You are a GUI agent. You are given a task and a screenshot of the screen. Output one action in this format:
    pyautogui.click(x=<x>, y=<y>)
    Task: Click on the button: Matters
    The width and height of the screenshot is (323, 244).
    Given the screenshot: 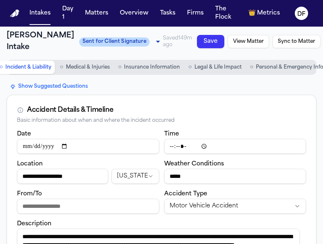 What is the action you would take?
    pyautogui.click(x=97, y=13)
    